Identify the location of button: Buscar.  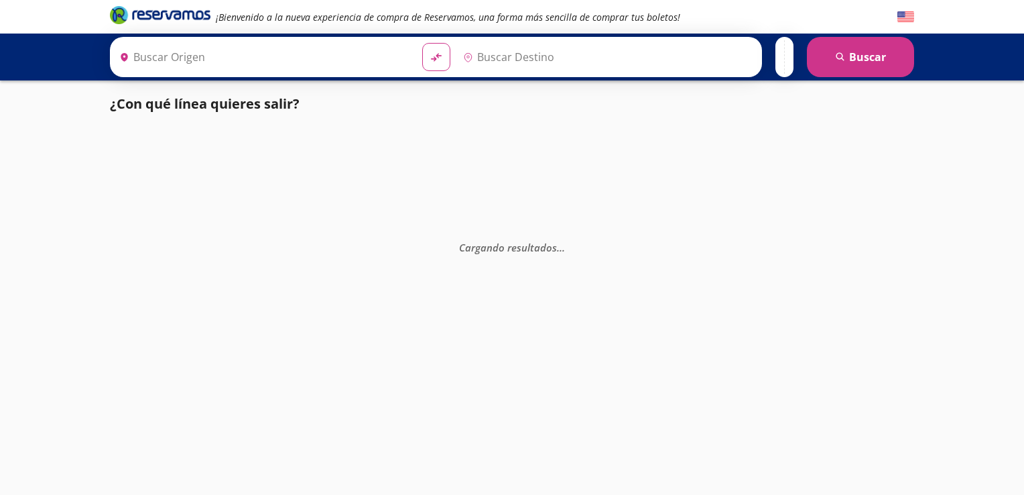
(860, 57).